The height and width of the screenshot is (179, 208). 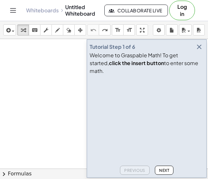 What do you see at coordinates (105, 30) in the screenshot?
I see `button: redo` at bounding box center [105, 30].